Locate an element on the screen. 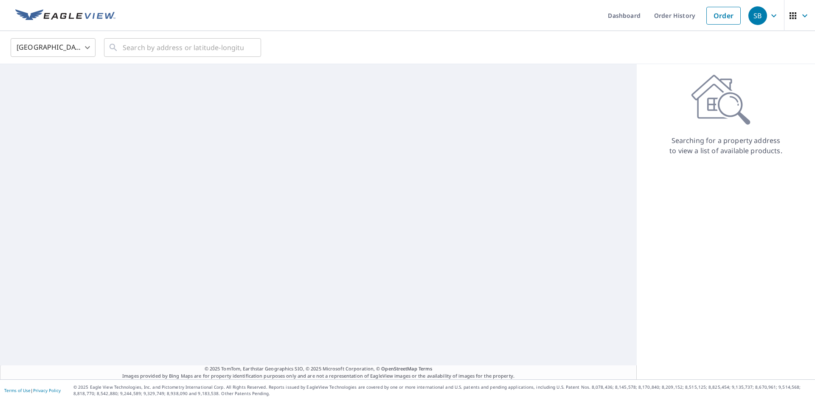 The image size is (815, 401). img: EV Logo is located at coordinates (65, 16).